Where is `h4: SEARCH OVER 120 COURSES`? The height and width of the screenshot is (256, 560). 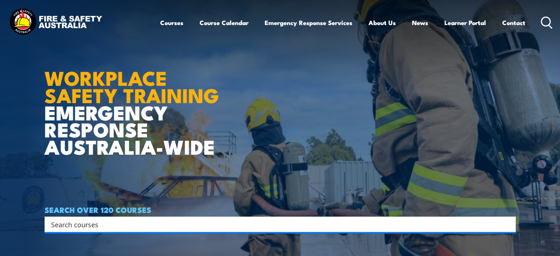
h4: SEARCH OVER 120 COURSES is located at coordinates (280, 210).